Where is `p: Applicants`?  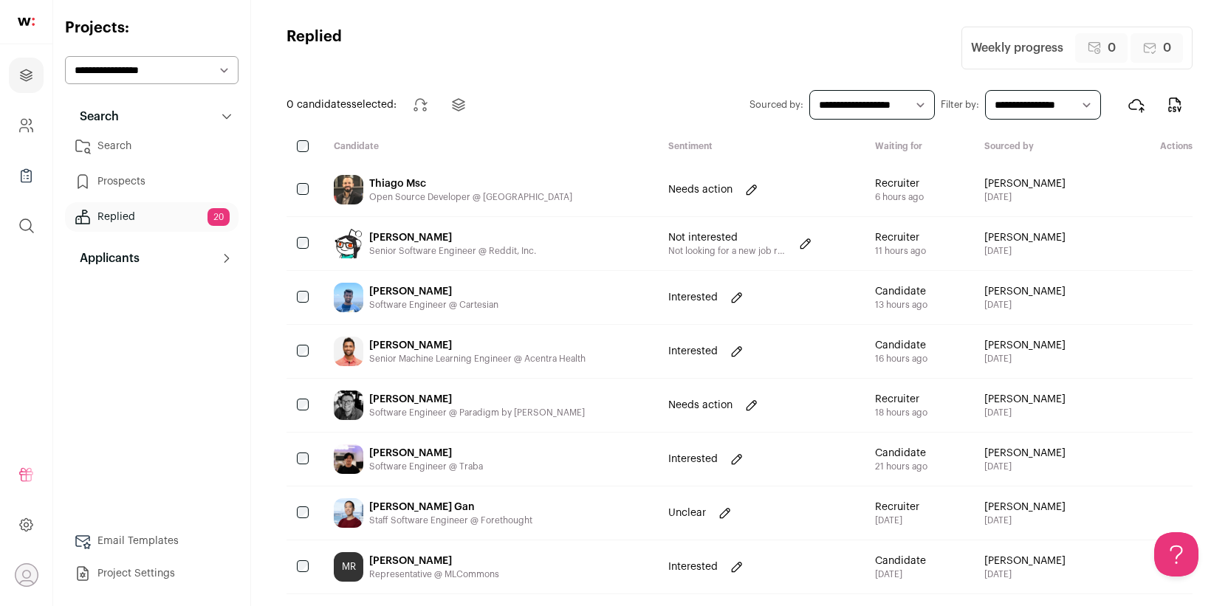 p: Applicants is located at coordinates (105, 259).